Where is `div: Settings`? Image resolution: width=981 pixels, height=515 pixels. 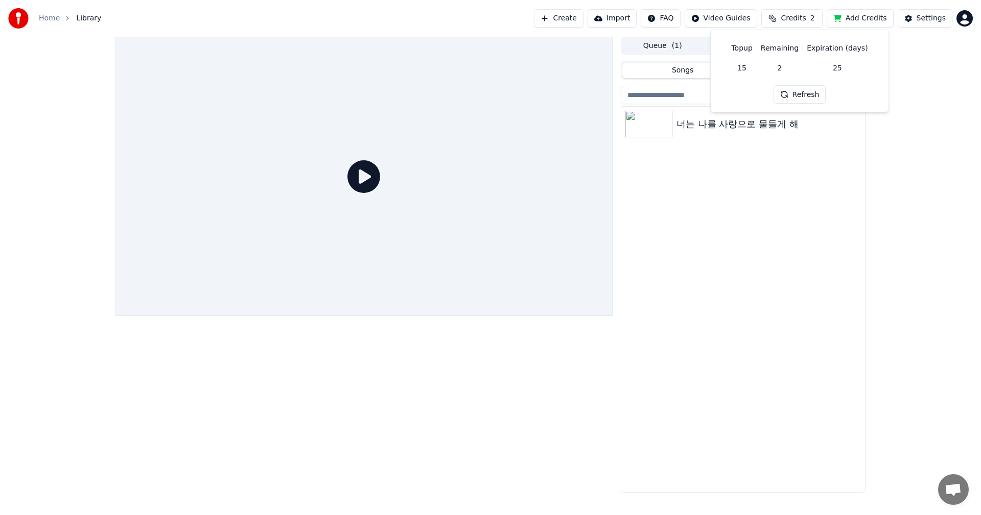 div: Settings is located at coordinates (931, 18).